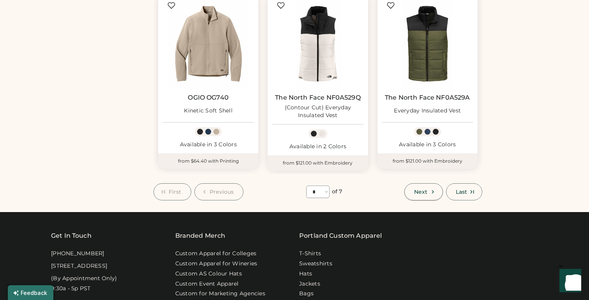  What do you see at coordinates (208, 111) in the screenshot?
I see `div: Kinetic Soft Shell` at bounding box center [208, 111].